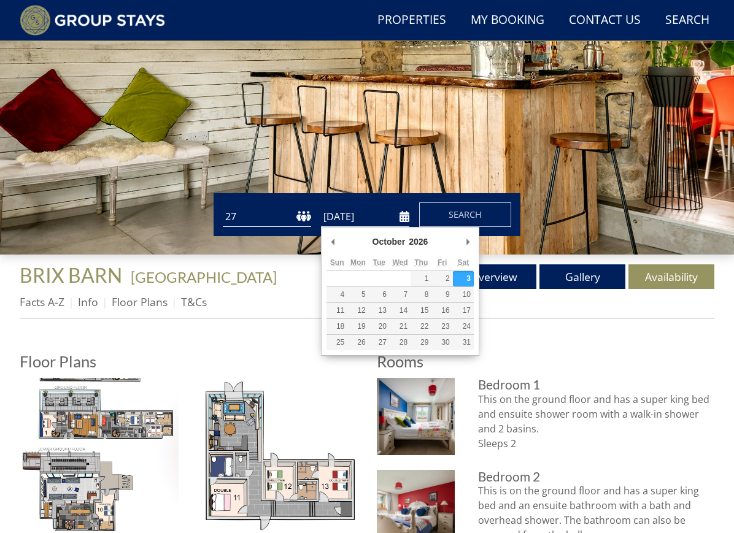 The height and width of the screenshot is (533, 734). Describe the element at coordinates (442, 326) in the screenshot. I see `button: 23` at that location.